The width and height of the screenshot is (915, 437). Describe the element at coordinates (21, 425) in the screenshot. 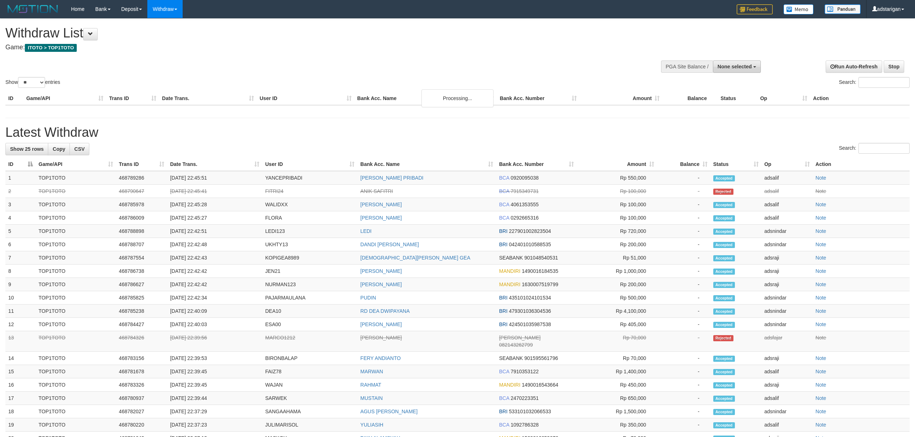

I see `td: 19` at that location.